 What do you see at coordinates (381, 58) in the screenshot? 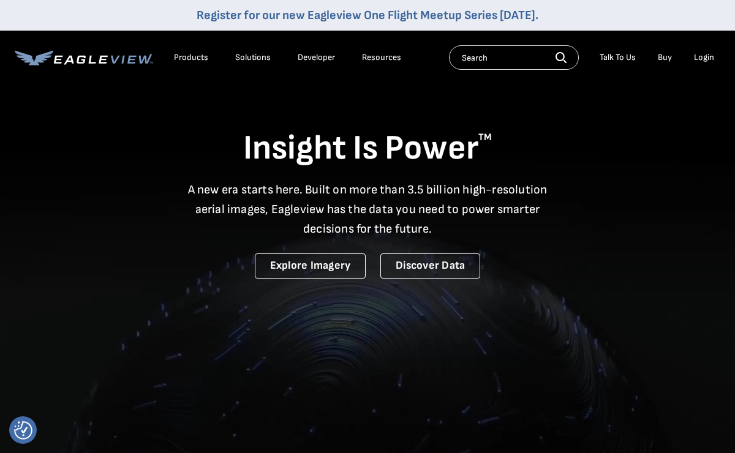
I see `div: Resources` at bounding box center [381, 58].